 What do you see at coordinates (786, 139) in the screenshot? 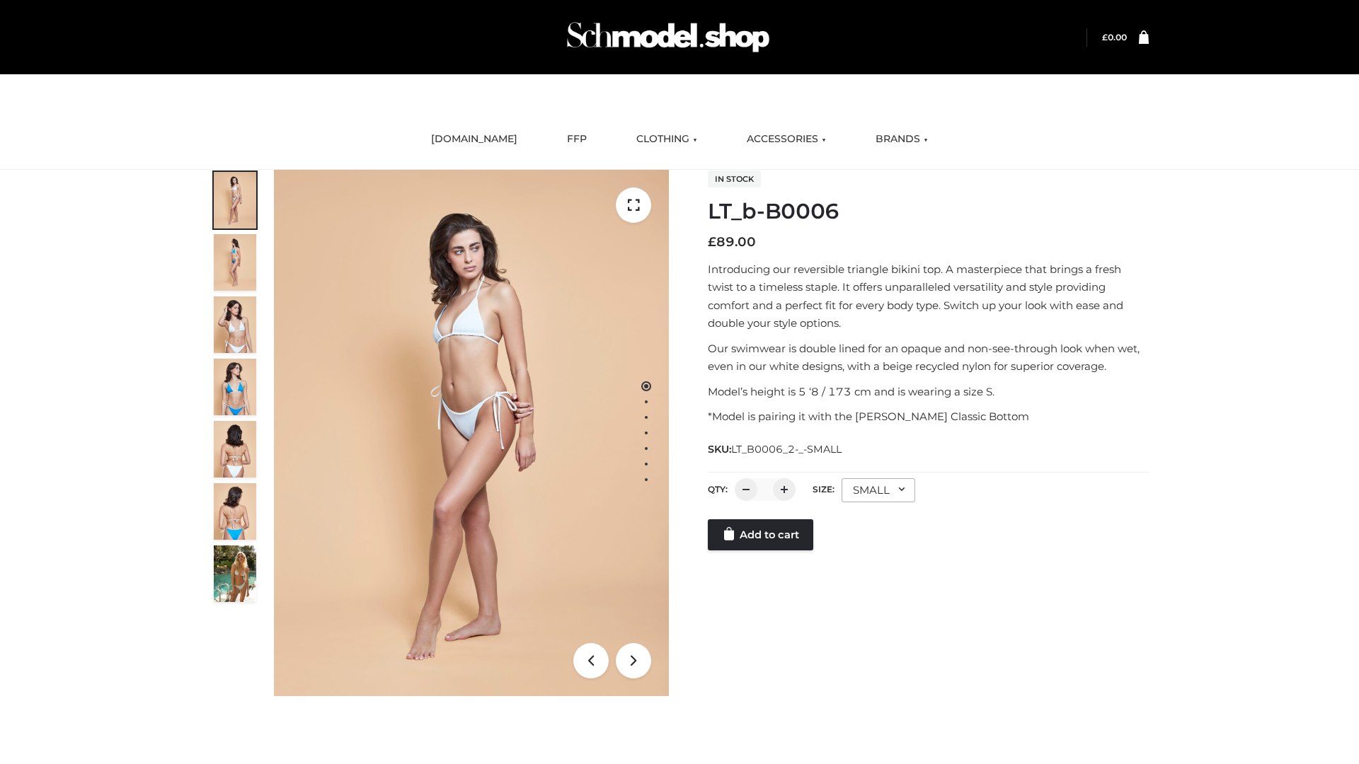
I see `a: ACCESSORIES` at bounding box center [786, 139].